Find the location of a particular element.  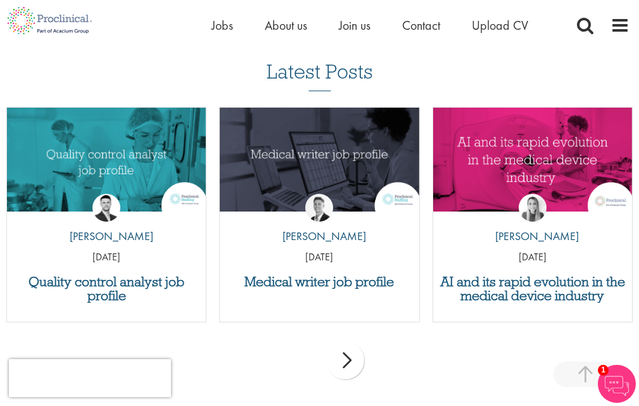

a: Upload CV is located at coordinates (500, 25).